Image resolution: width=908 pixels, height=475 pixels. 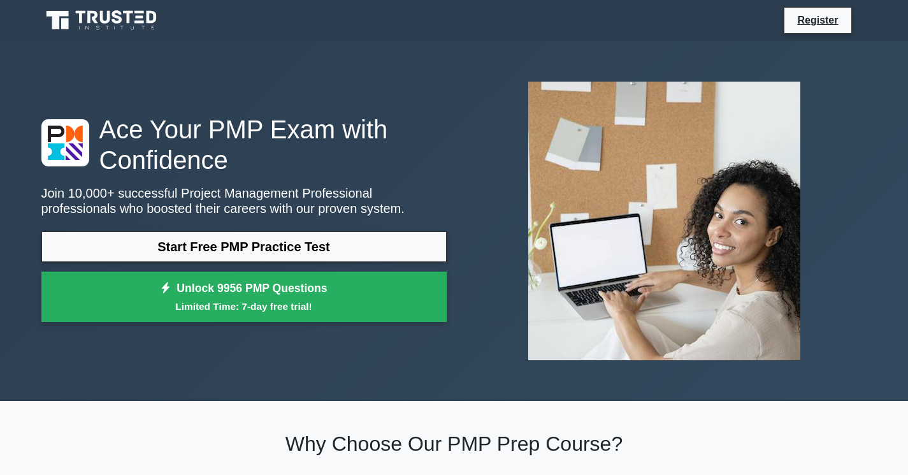 I want to click on a: Register, so click(x=817, y=20).